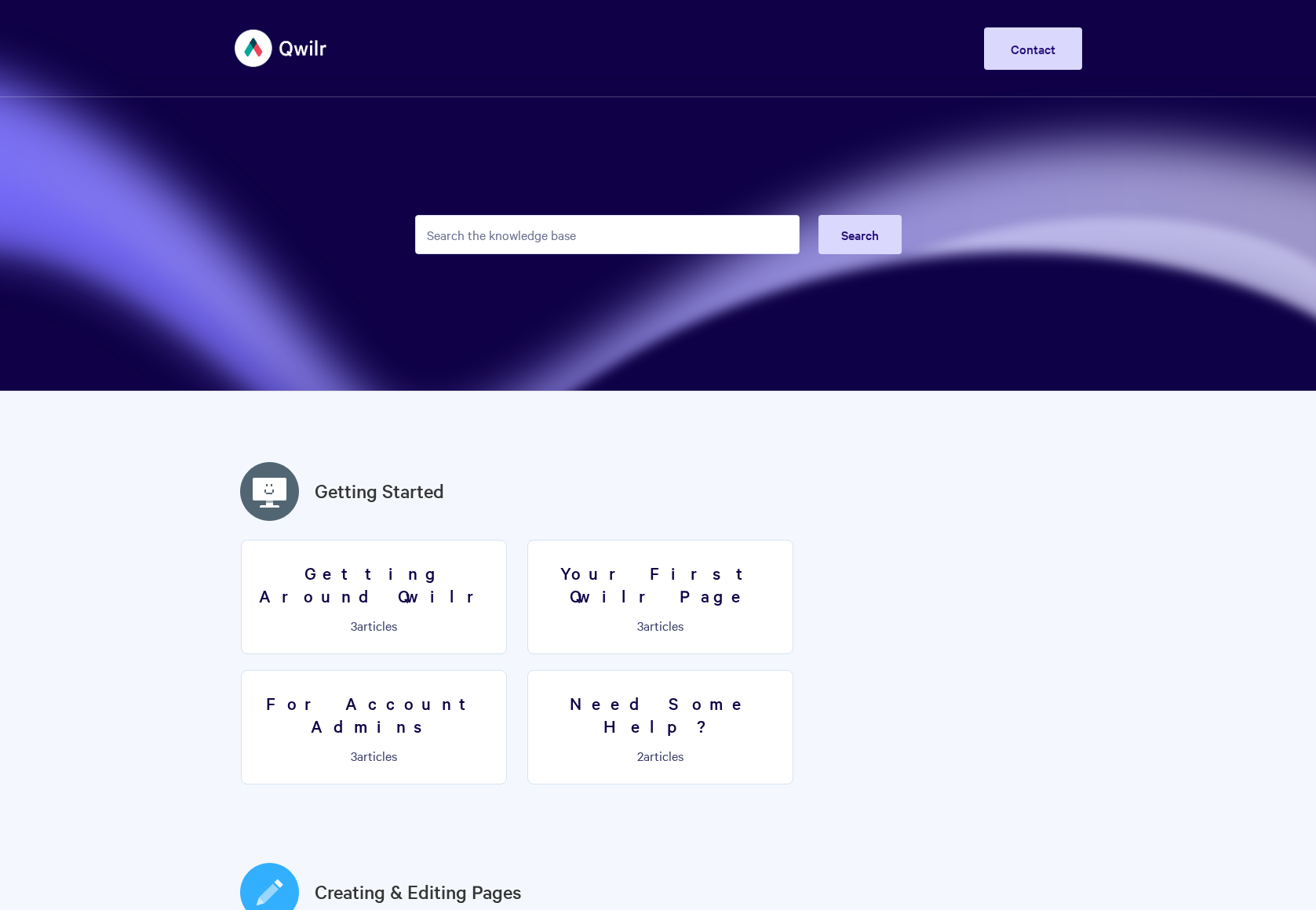  I want to click on a: For Account Admins 3articles, so click(374, 727).